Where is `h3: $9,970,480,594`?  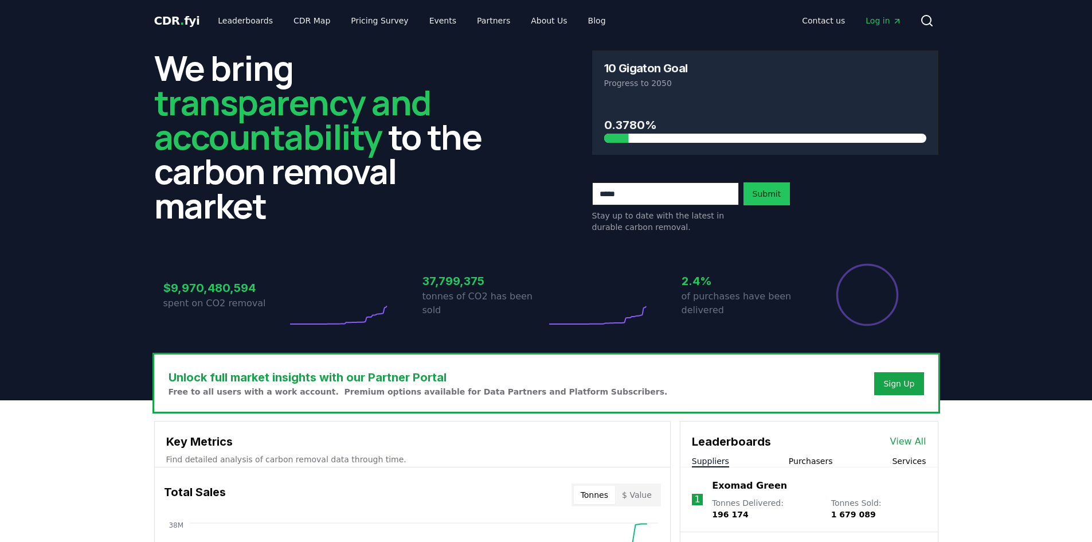 h3: $9,970,480,594 is located at coordinates (225, 288).